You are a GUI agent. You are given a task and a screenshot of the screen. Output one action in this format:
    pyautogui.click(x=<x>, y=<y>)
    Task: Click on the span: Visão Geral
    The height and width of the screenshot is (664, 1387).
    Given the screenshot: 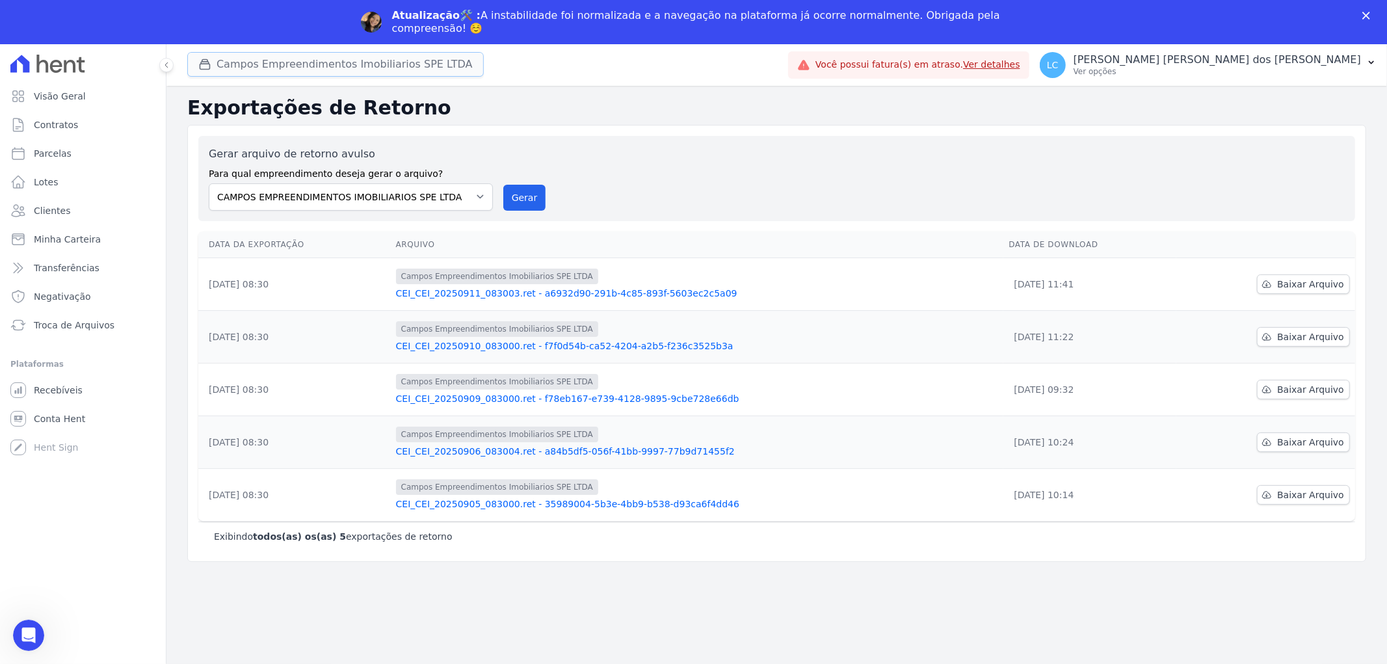 What is the action you would take?
    pyautogui.click(x=60, y=96)
    